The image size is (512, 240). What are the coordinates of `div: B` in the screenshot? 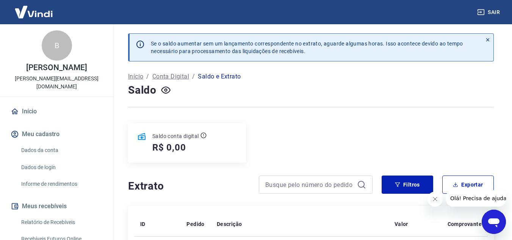 It's located at (57, 45).